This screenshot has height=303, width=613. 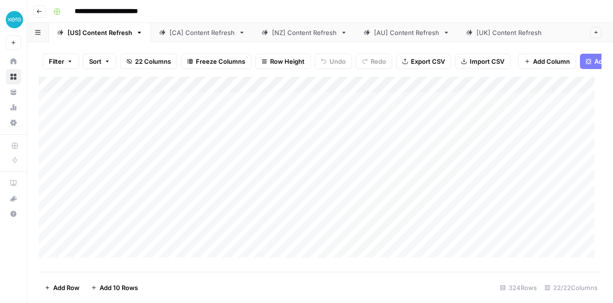 I want to click on div: 324 Rows, so click(x=518, y=287).